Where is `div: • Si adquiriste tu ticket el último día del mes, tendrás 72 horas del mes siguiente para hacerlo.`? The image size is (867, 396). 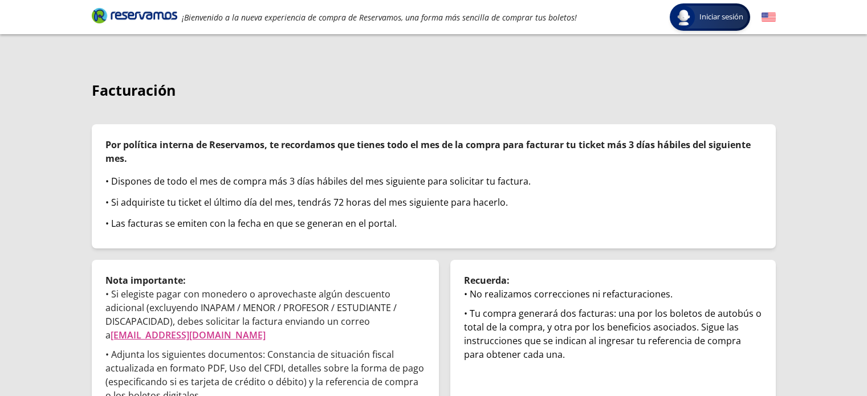
div: • Si adquiriste tu ticket el último día del mes, tendrás 72 horas del mes siguiente para hacerlo. is located at coordinates (434, 202).